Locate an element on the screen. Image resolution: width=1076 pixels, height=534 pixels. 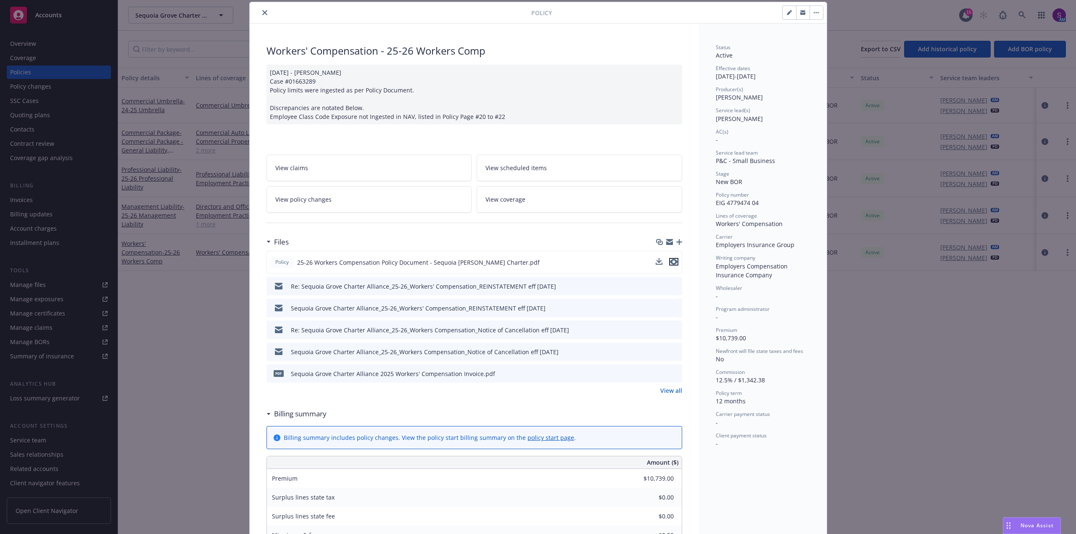
span: 12.5% / $1,342.38 is located at coordinates (740, 380).